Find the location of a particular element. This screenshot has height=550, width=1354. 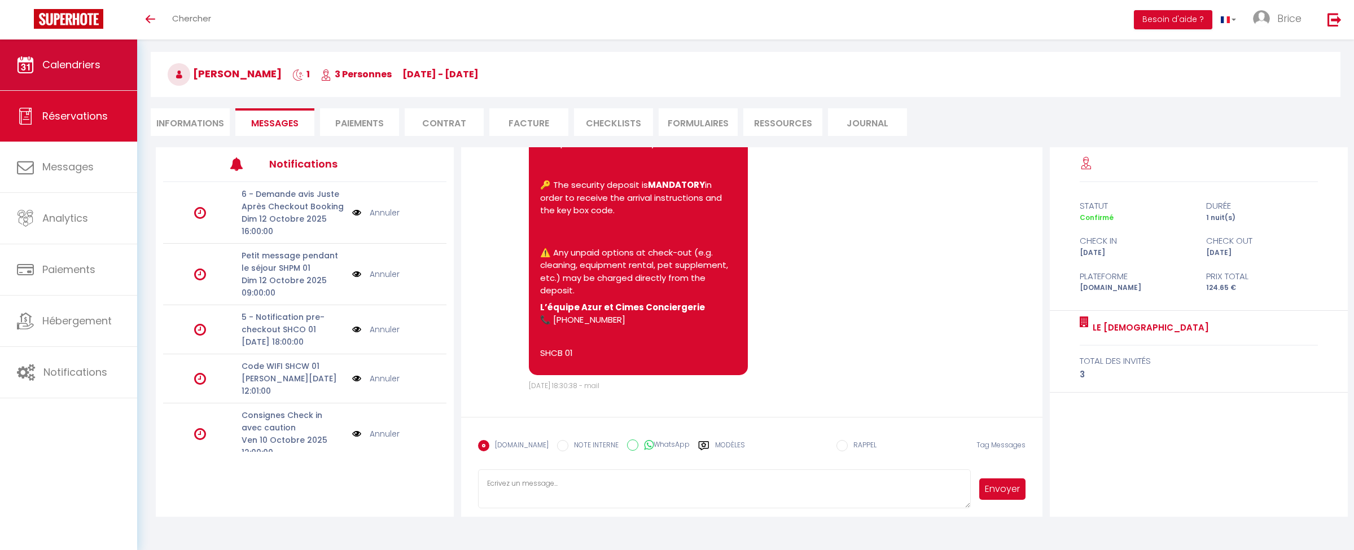

img: Super Booking is located at coordinates (68, 19).